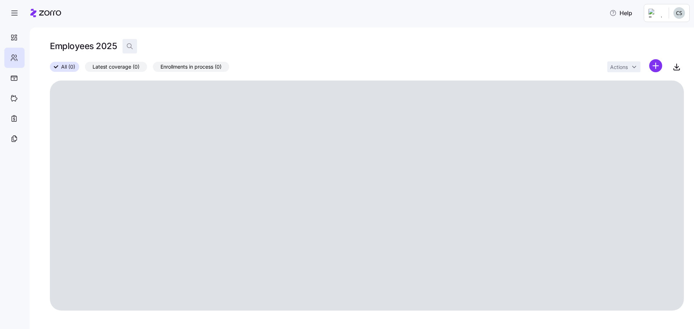 The height and width of the screenshot is (329, 694). What do you see at coordinates (191, 67) in the screenshot?
I see `span: Enrollments in process (0)` at bounding box center [191, 67].